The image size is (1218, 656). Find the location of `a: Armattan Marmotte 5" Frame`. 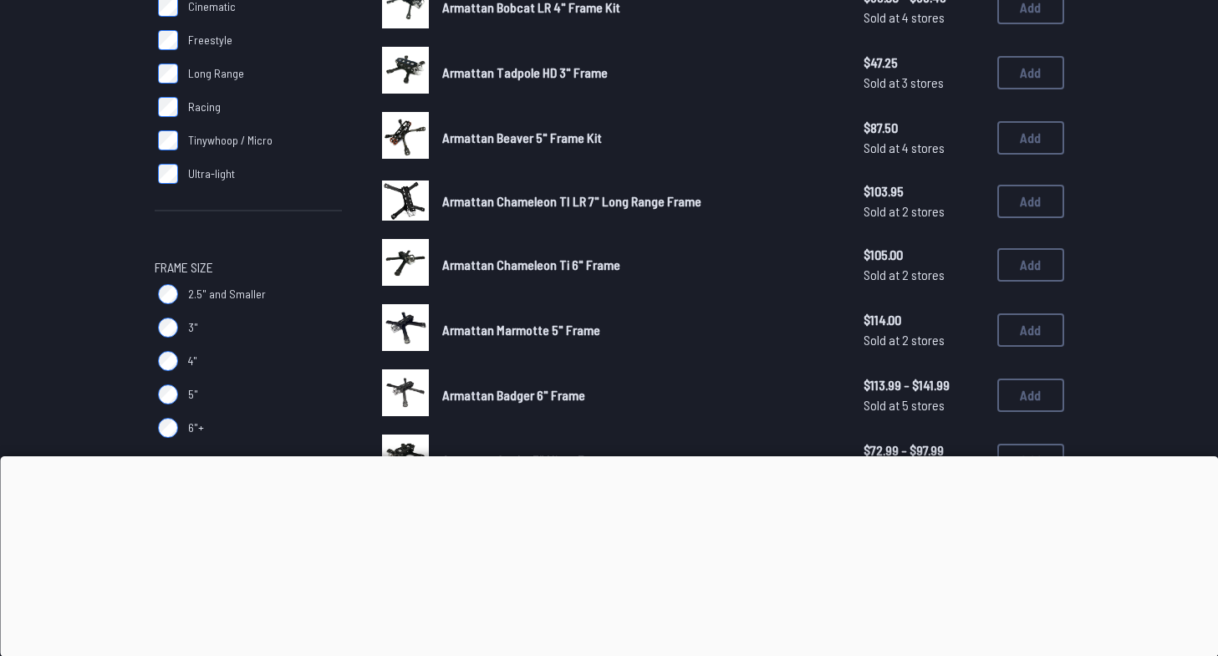

a: Armattan Marmotte 5" Frame is located at coordinates (640, 330).